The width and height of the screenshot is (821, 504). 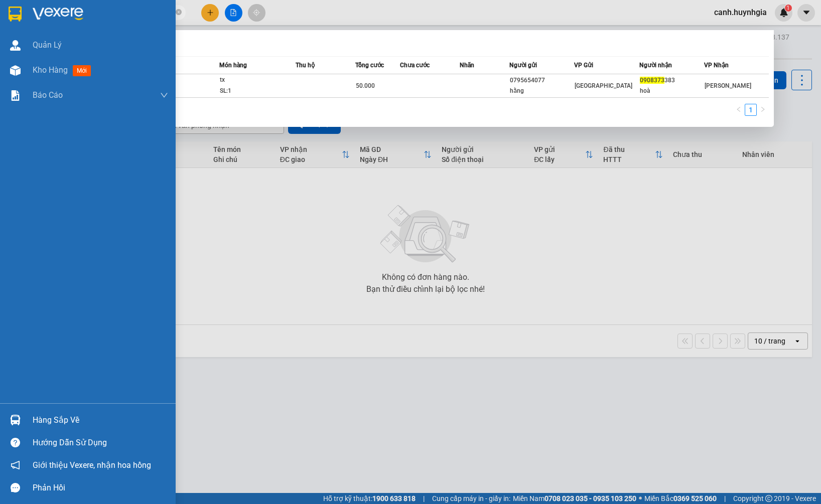 What do you see at coordinates (257, 91) in the screenshot?
I see `div: SL: 1` at bounding box center [257, 91].